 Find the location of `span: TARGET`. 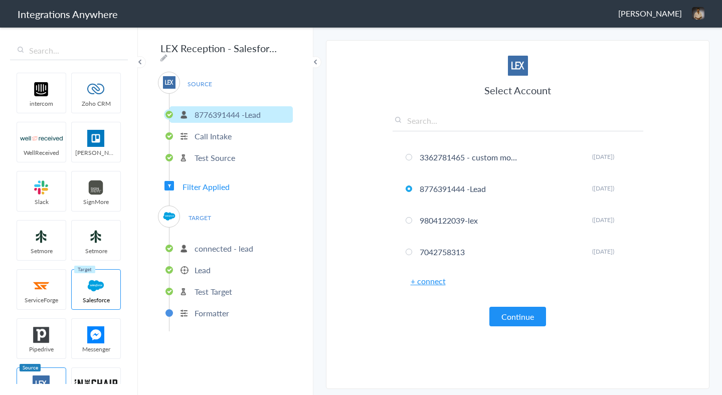

span: TARGET is located at coordinates (200, 218).